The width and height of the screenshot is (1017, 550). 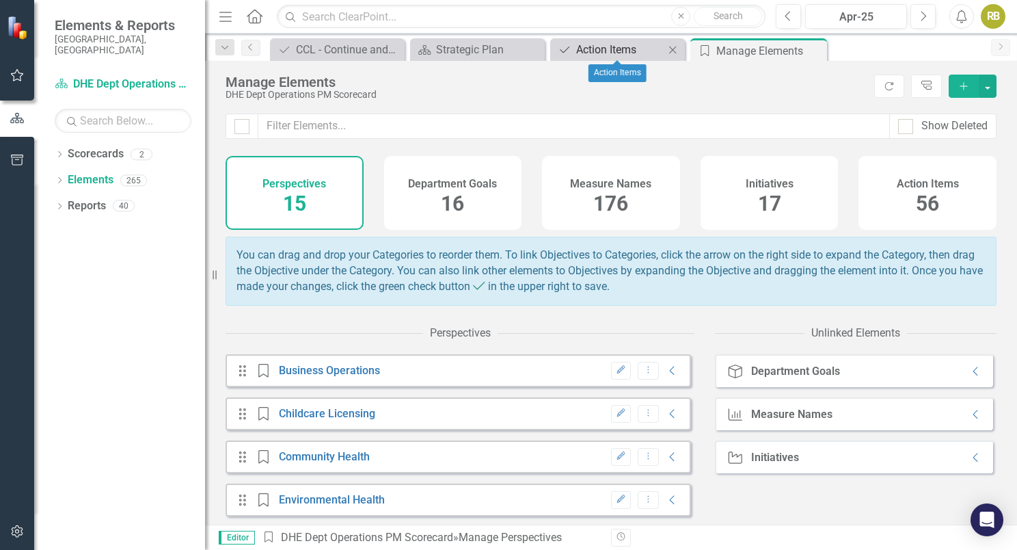 I want to click on span: 176, so click(x=611, y=203).